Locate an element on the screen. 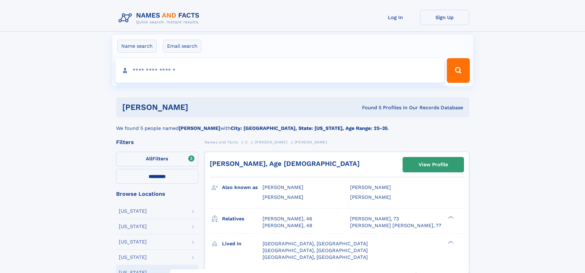  h3: Relatives is located at coordinates (242, 218).